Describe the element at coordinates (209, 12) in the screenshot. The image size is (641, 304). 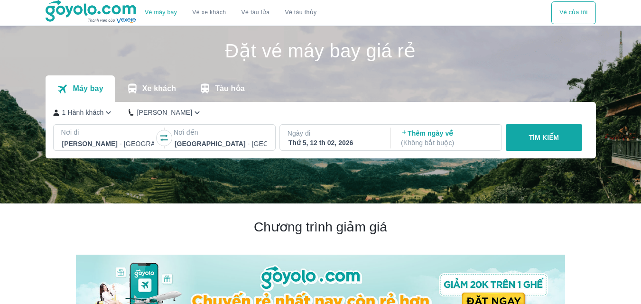
I see `a: Vé xe khách` at that location.